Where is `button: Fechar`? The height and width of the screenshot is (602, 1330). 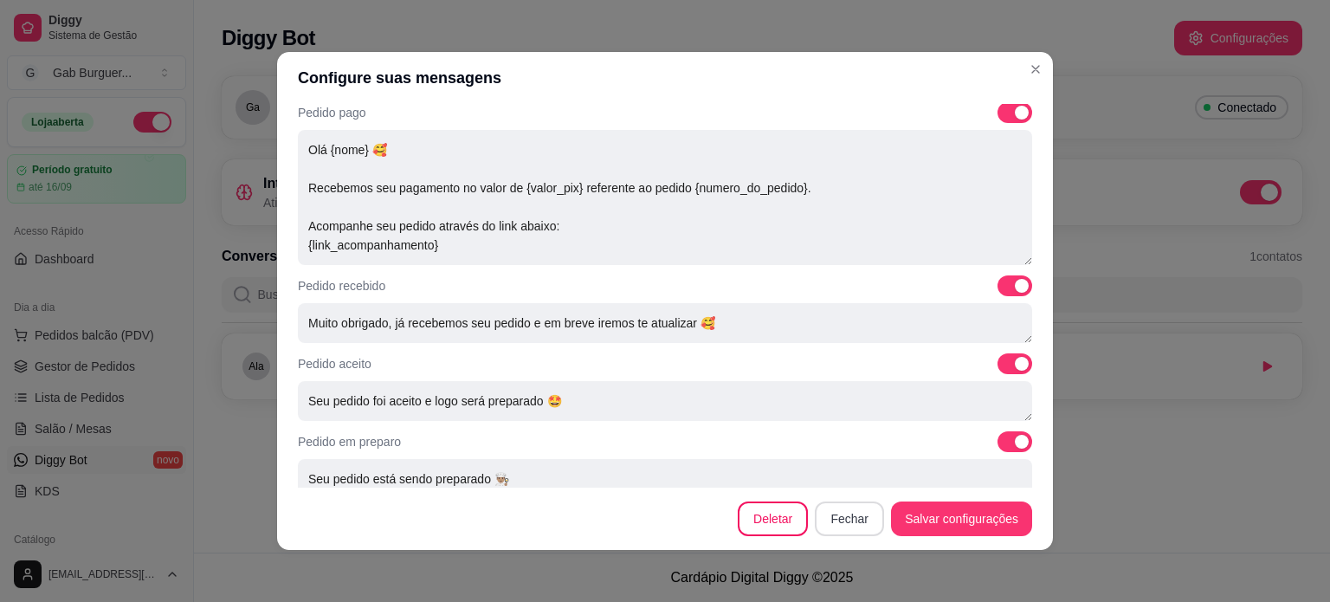 button: Fechar is located at coordinates (849, 519).